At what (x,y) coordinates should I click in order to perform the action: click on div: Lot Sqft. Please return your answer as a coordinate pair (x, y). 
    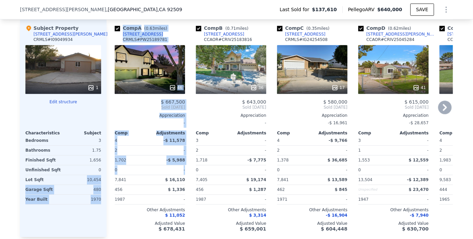
    Looking at the image, I should click on (44, 180).